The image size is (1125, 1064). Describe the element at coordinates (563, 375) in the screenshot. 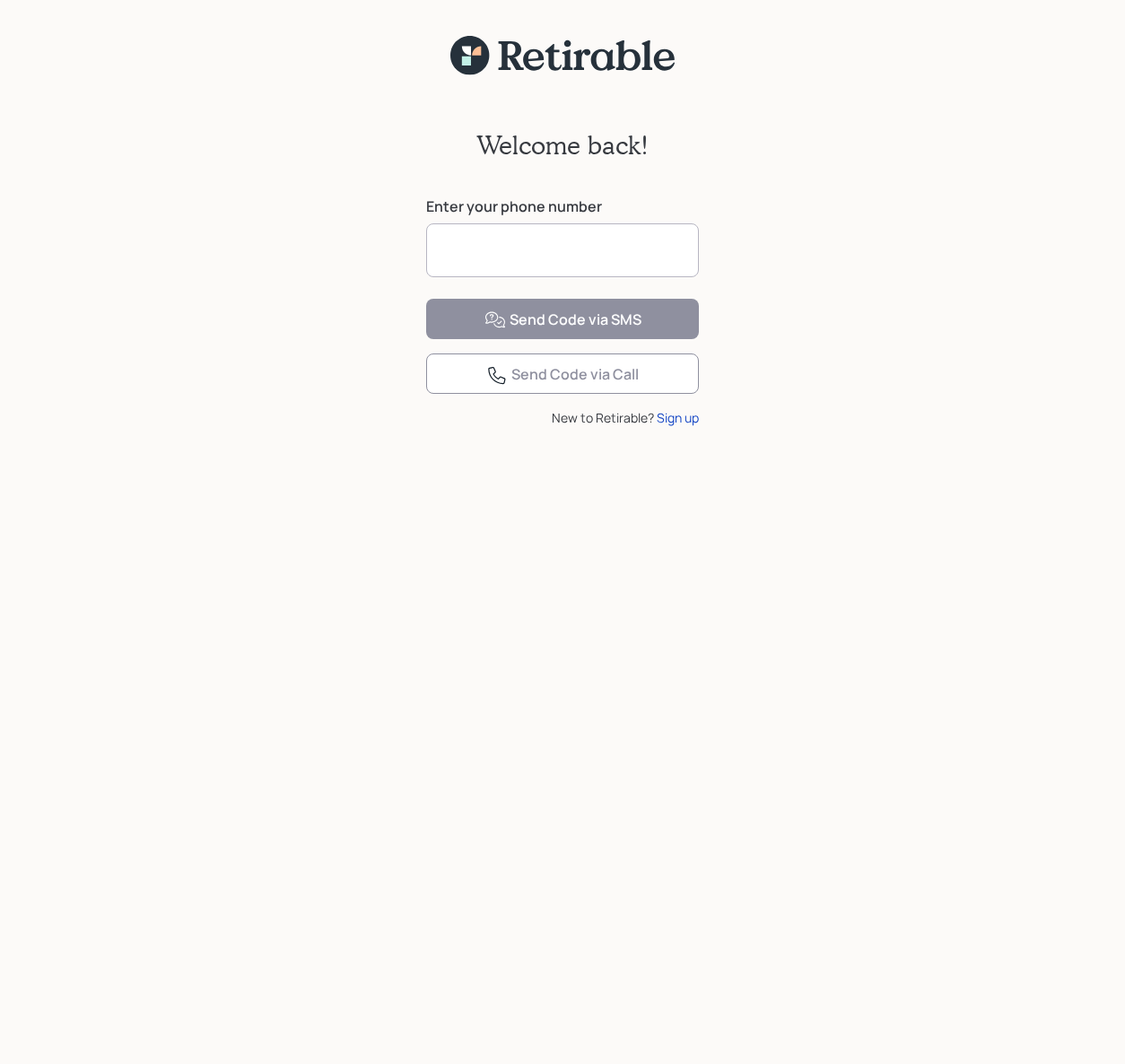

I see `div: Send Code via Call` at that location.